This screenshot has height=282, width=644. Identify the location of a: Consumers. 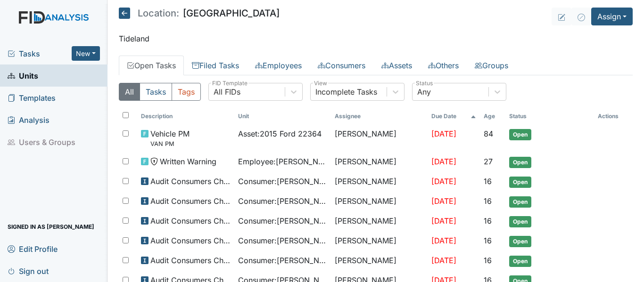
(341, 66).